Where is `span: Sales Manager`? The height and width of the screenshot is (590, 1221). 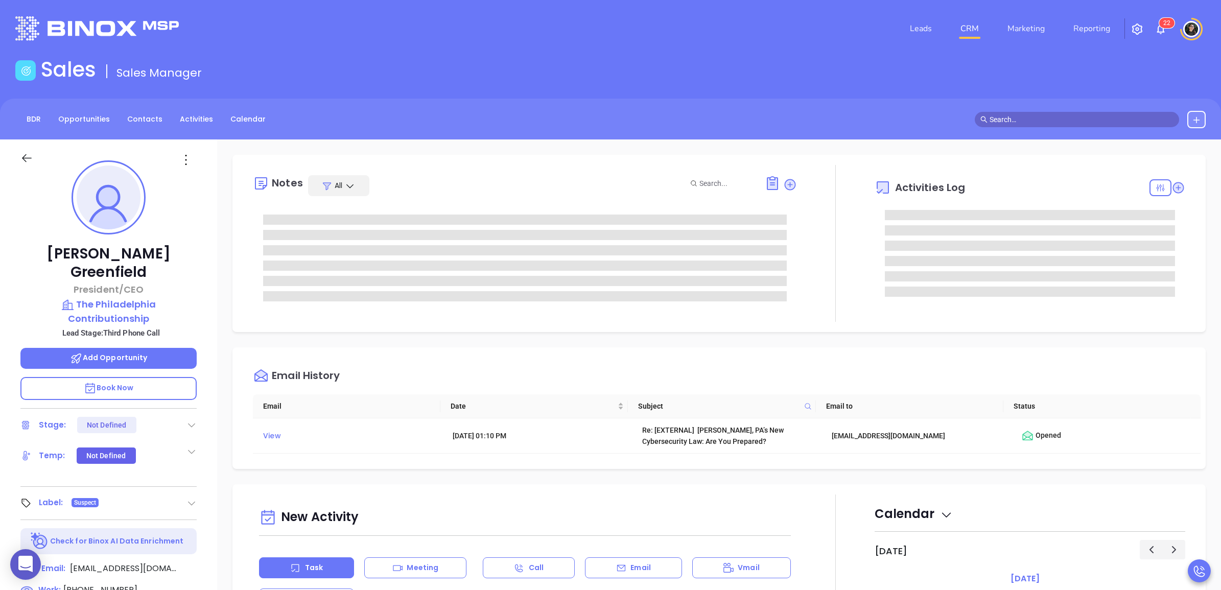
span: Sales Manager is located at coordinates (159, 73).